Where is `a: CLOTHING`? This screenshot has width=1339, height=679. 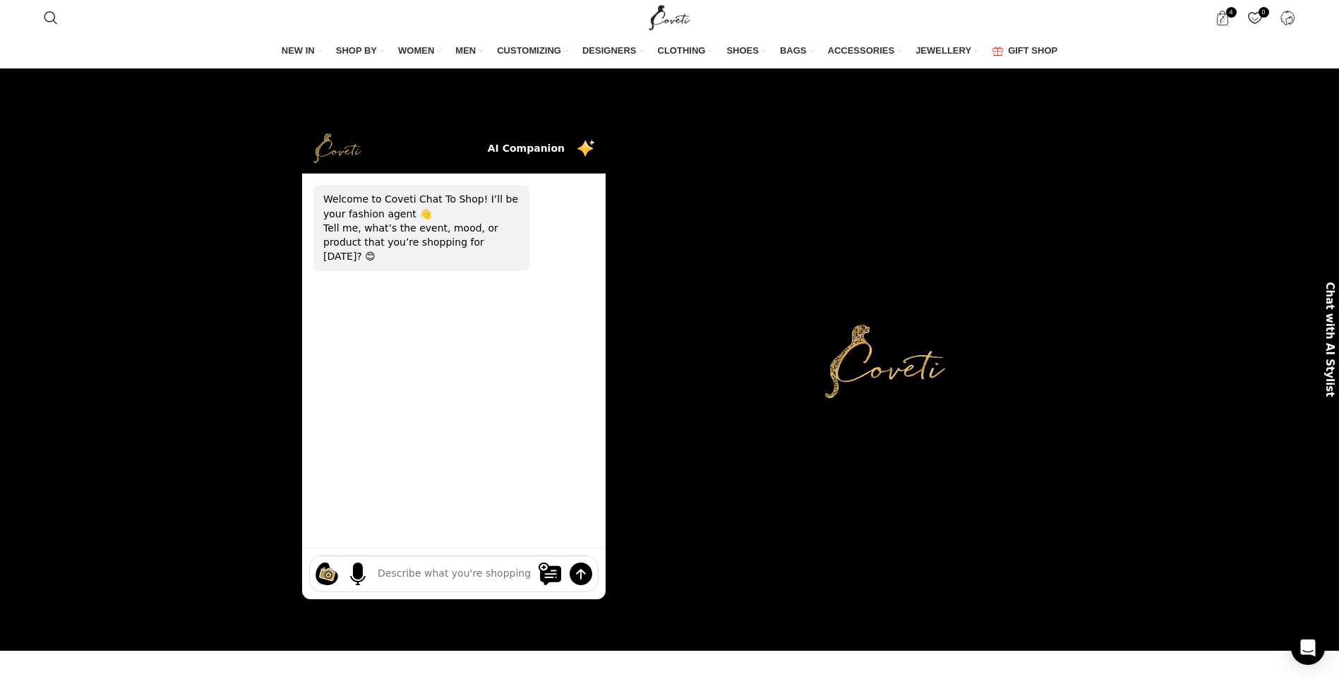
a: CLOTHING is located at coordinates (685, 52).